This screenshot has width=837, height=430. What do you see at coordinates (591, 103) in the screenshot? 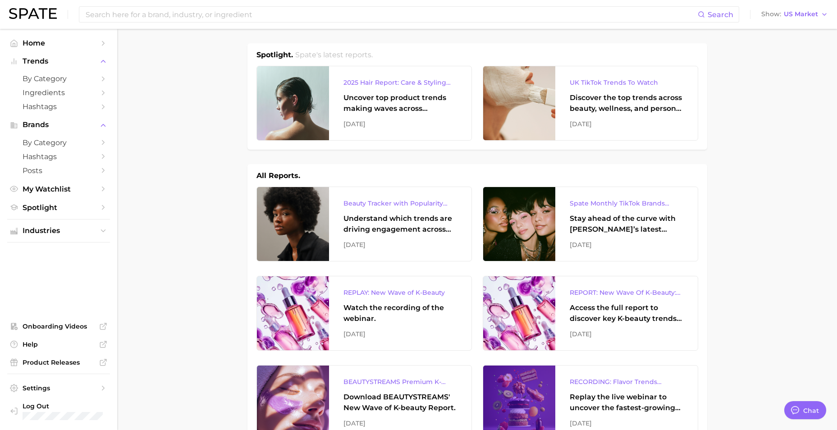
I see `a: UK TikTok Trends To WatchDiscover the top trends across beauty, wellness, and personal care on Ti...` at bounding box center [591, 103].